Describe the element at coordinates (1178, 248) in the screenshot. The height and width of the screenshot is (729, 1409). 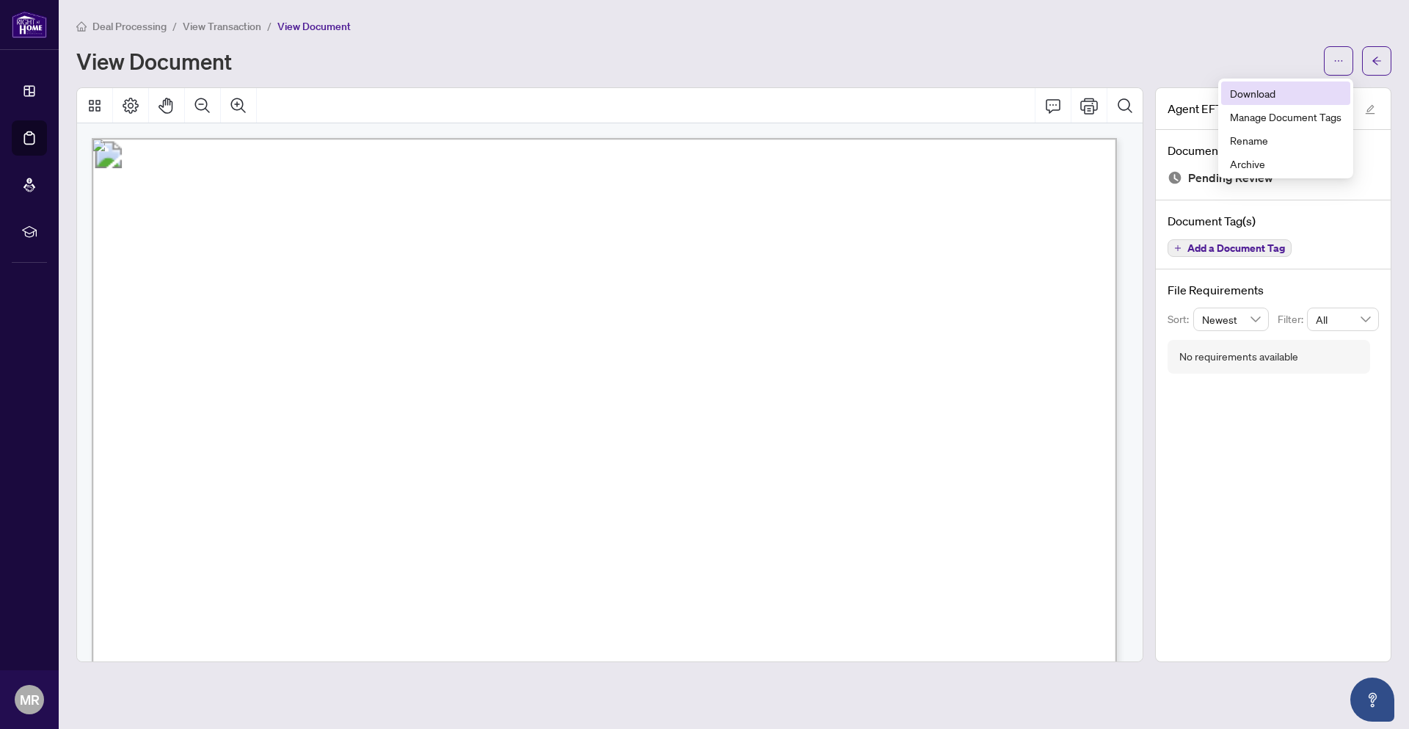
I see `span: plus` at that location.